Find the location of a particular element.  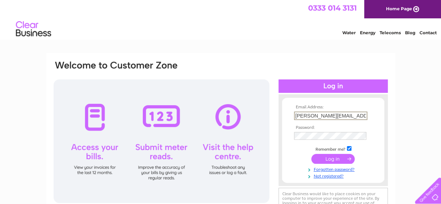

th: Password: is located at coordinates (333, 127).